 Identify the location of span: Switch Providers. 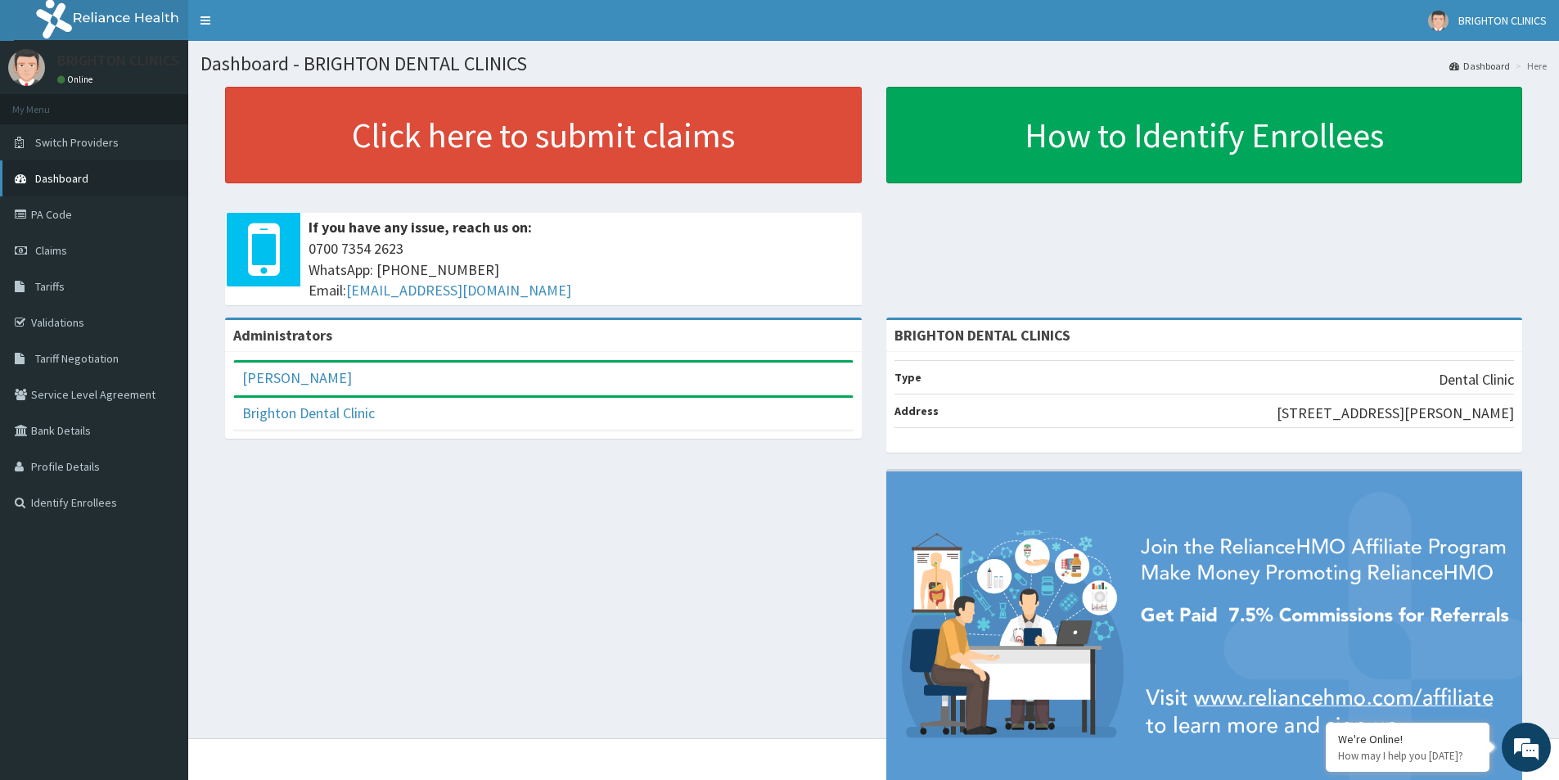
(77, 142).